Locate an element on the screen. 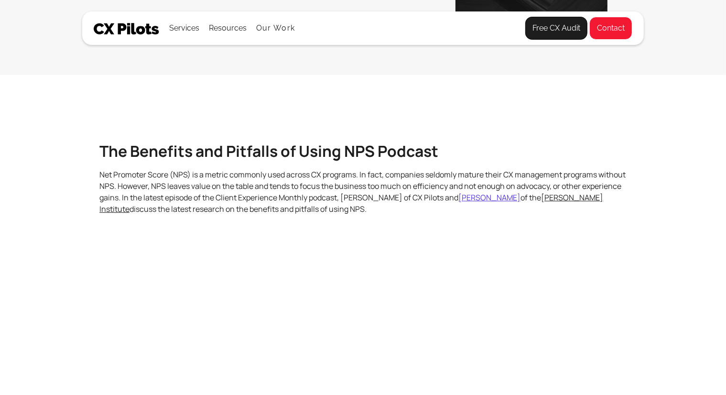 The image size is (726, 395). h2: The Benefits and Pitfalls of Using NPS Podcast is located at coordinates (363, 151).